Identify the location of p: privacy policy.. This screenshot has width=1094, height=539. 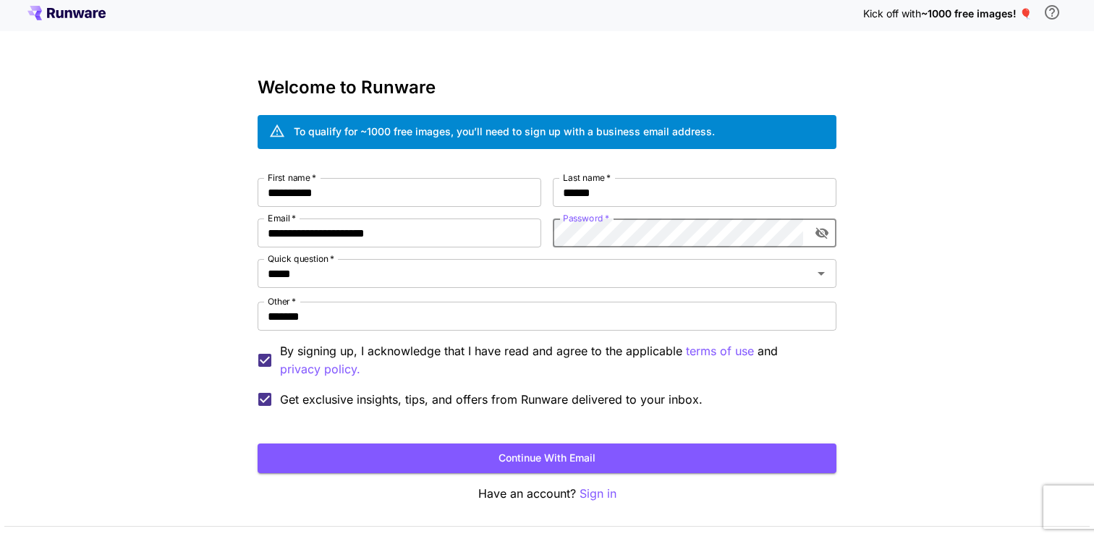
(320, 369).